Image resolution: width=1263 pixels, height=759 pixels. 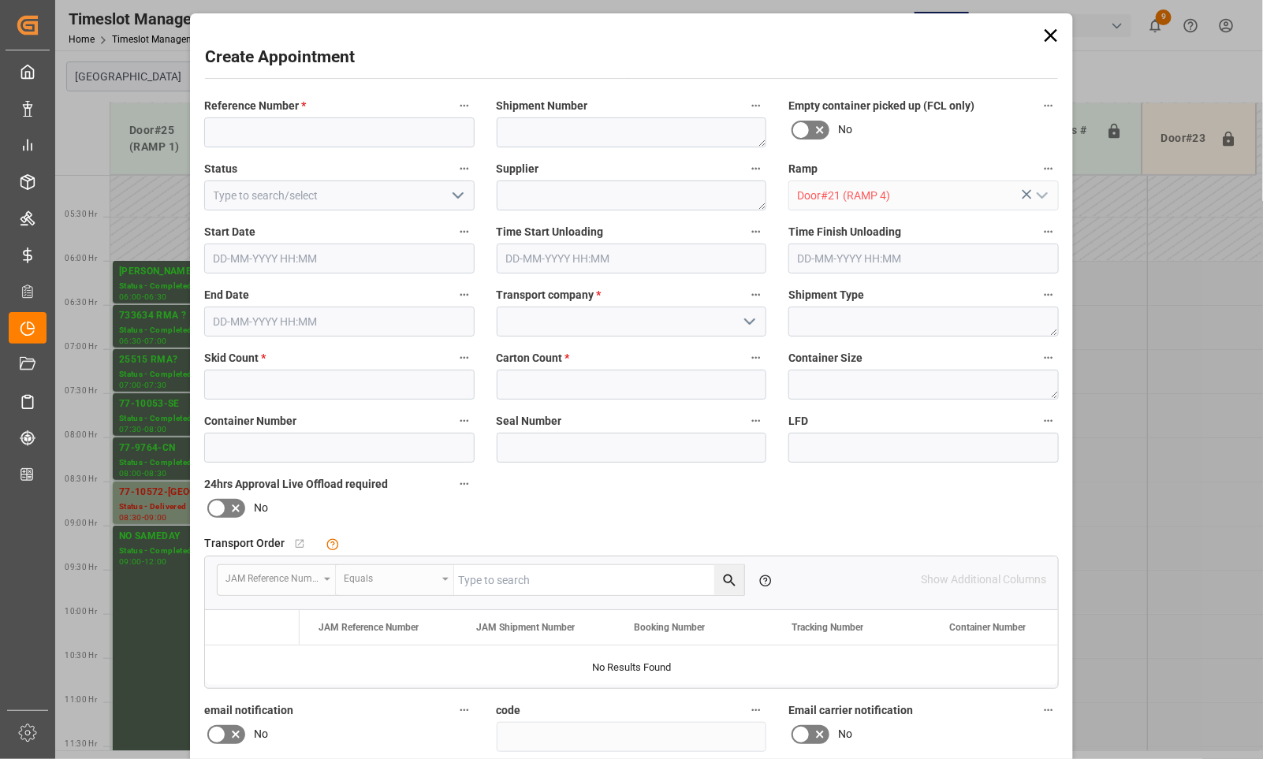 What do you see at coordinates (296, 484) in the screenshot?
I see `span: 24hrs Approval Live Offload required` at bounding box center [296, 484].